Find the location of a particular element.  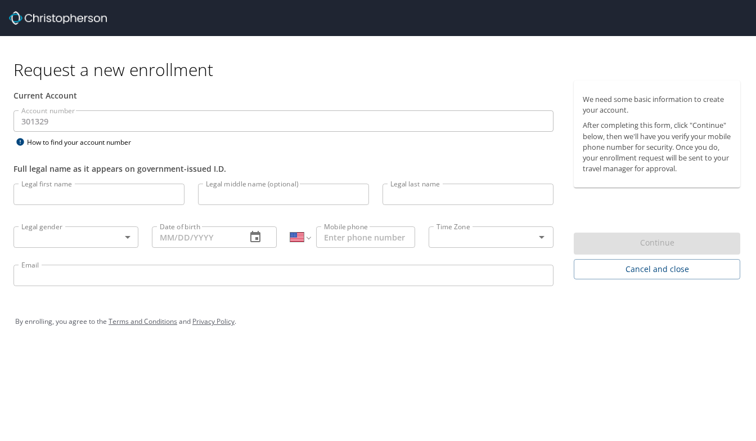

div: Full legal name as it appears on government-issued I.D. is located at coordinates (284, 168).